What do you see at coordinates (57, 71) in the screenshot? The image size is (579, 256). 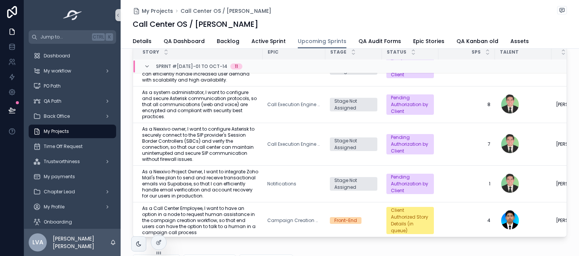 I see `span: My workflow` at bounding box center [57, 71].